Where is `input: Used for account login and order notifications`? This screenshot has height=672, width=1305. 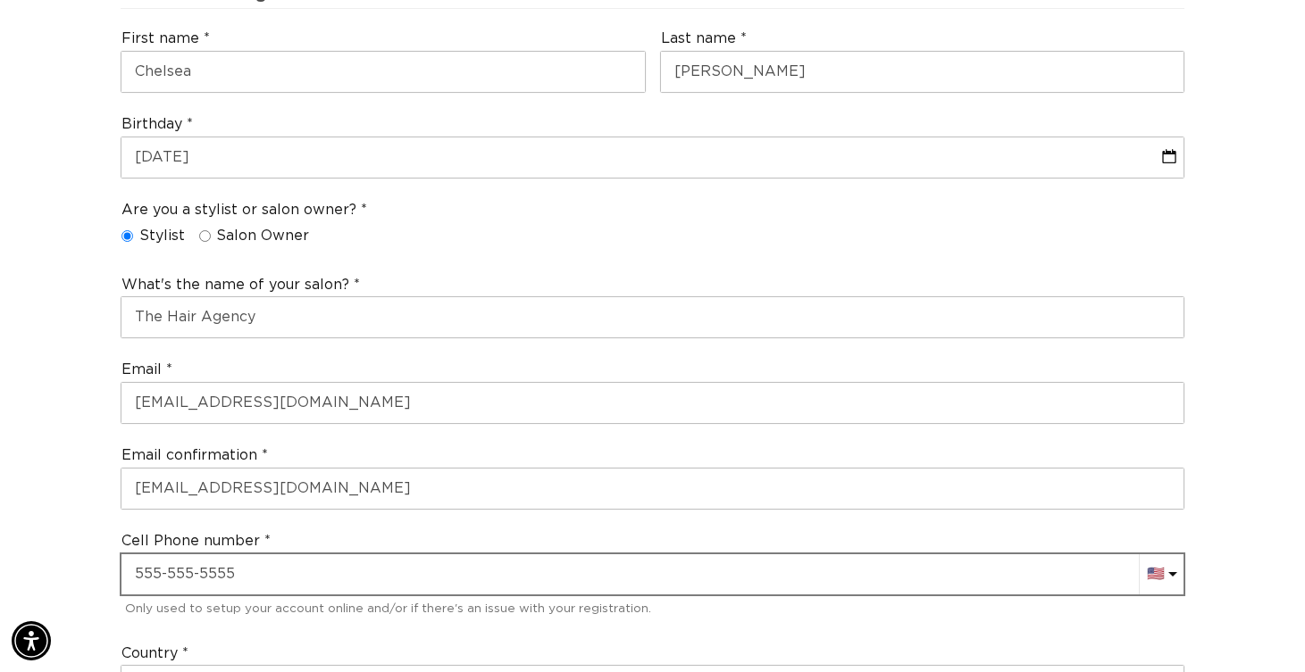
input: Used for account login and order notifications is located at coordinates (652, 403).